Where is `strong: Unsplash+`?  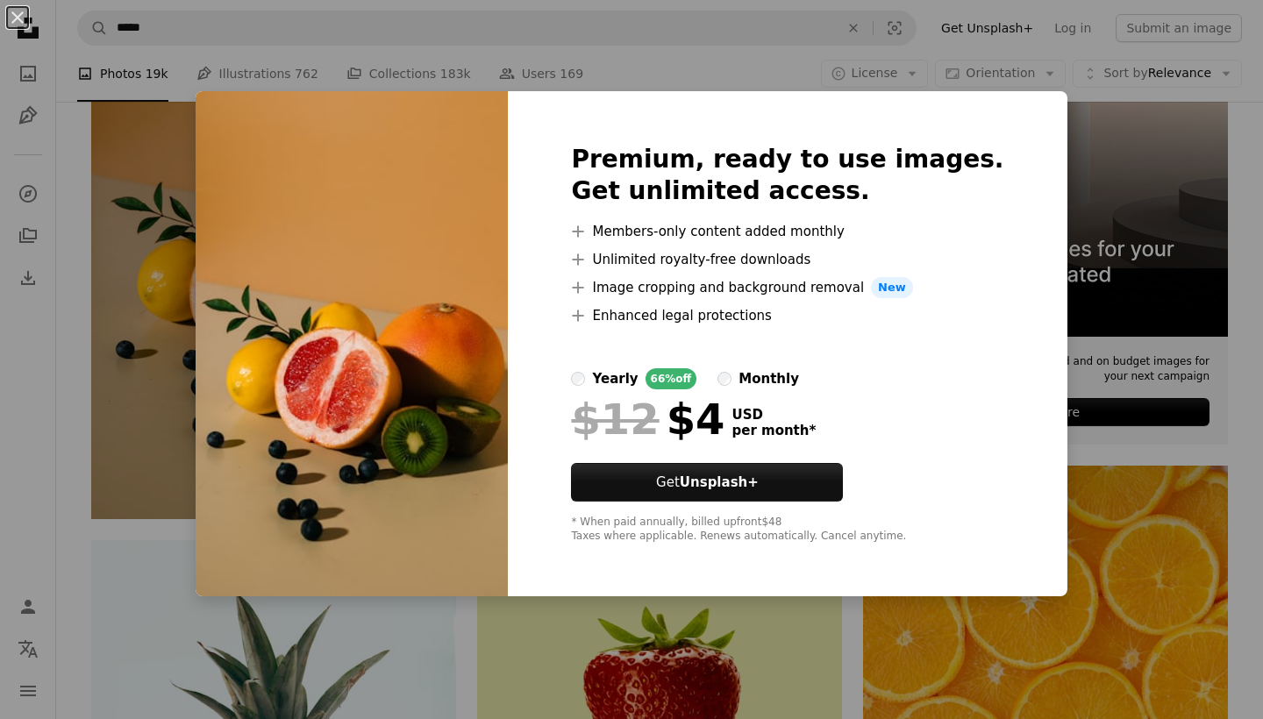
strong: Unsplash+ is located at coordinates (719, 482).